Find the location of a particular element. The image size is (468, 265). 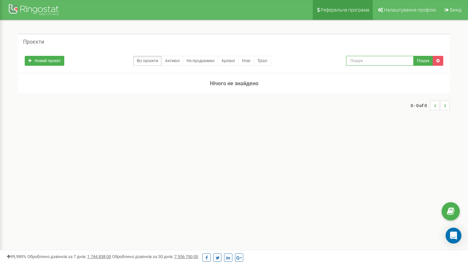

span: Оброблено дзвінків за 7 днів : is located at coordinates (69, 256).